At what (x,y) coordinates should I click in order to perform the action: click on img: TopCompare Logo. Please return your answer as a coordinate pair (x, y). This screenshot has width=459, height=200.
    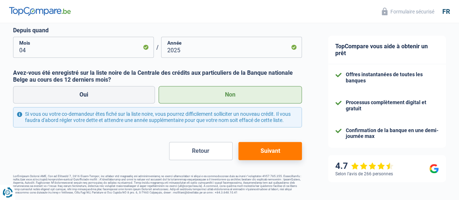
    Looking at the image, I should click on (40, 11).